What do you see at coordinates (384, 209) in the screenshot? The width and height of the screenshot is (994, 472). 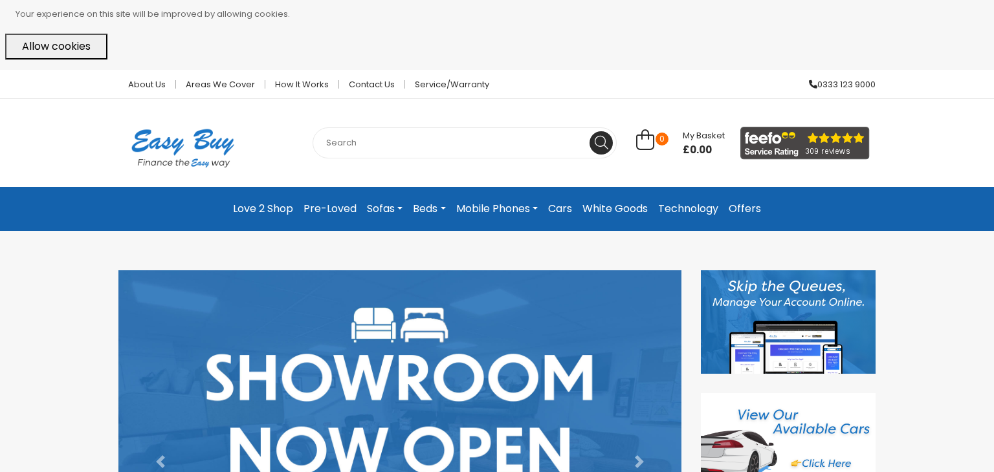 I see `a: Sofas` at bounding box center [384, 209].